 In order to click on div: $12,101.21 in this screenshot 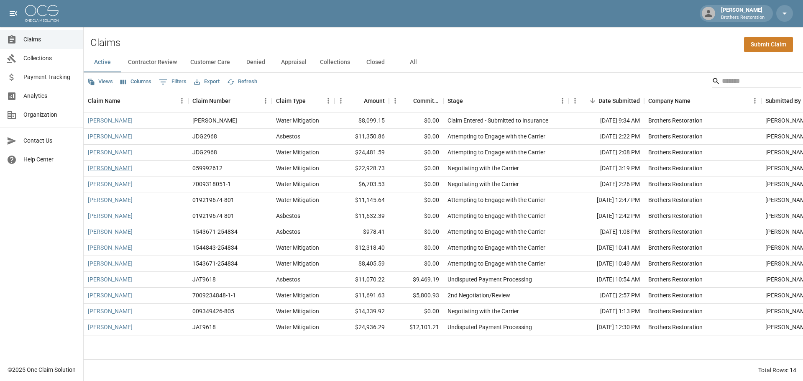, I will do `click(416, 328)`.